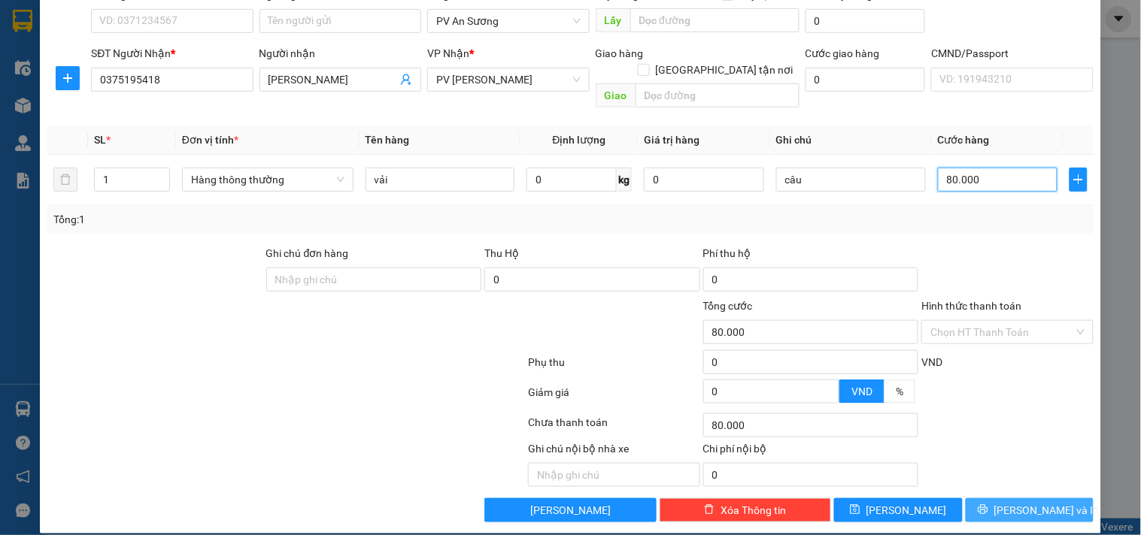 This screenshot has height=535, width=1141. I want to click on span: user-add, so click(406, 80).